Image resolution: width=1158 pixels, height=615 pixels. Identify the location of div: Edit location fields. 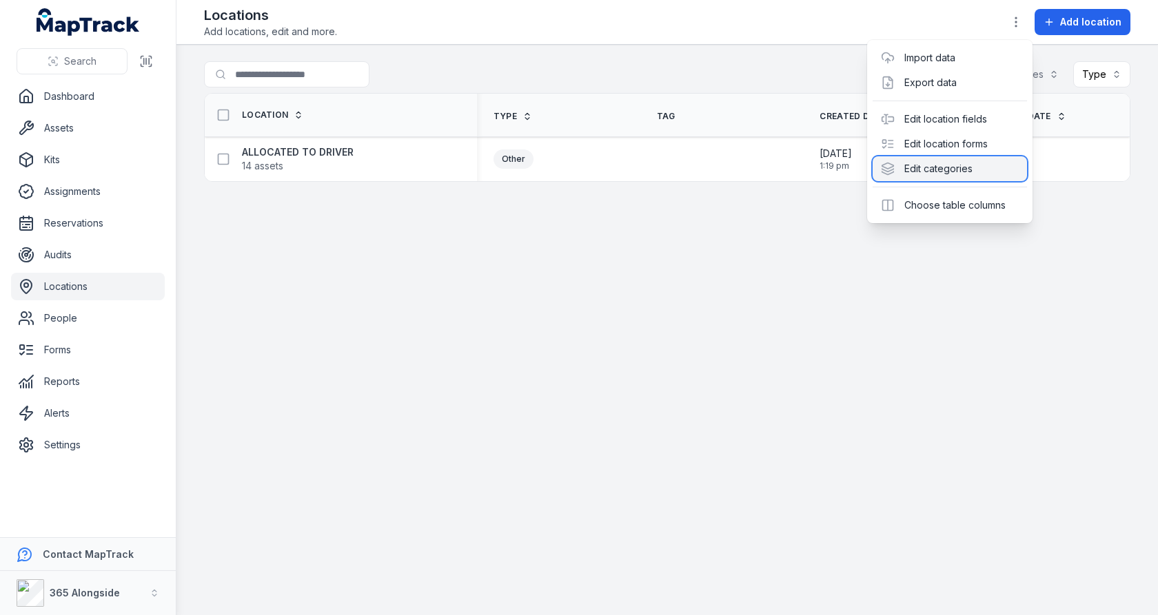
(950, 119).